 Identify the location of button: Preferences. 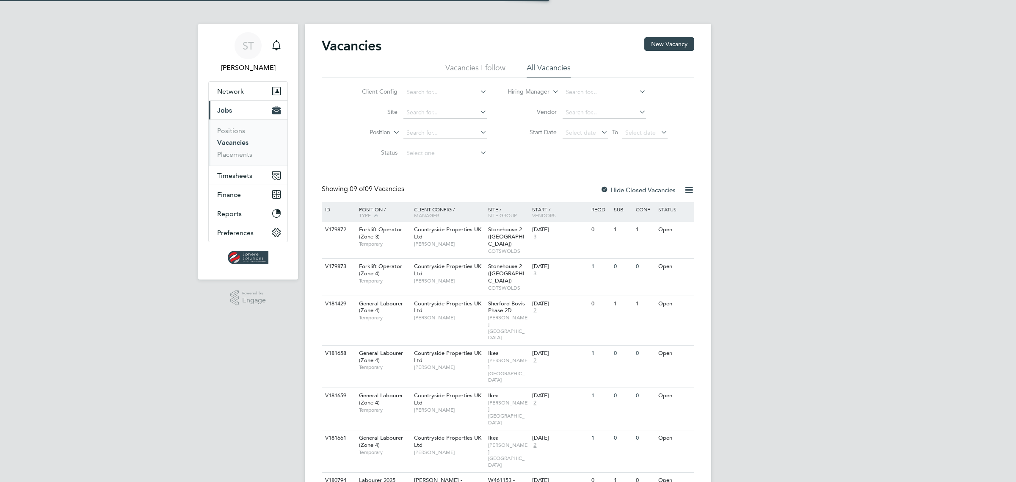
(248, 232).